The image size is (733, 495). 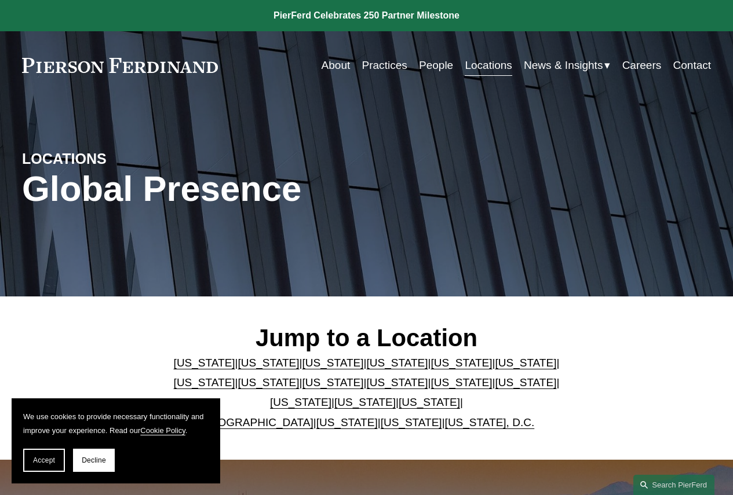 I want to click on a: Practices, so click(x=385, y=65).